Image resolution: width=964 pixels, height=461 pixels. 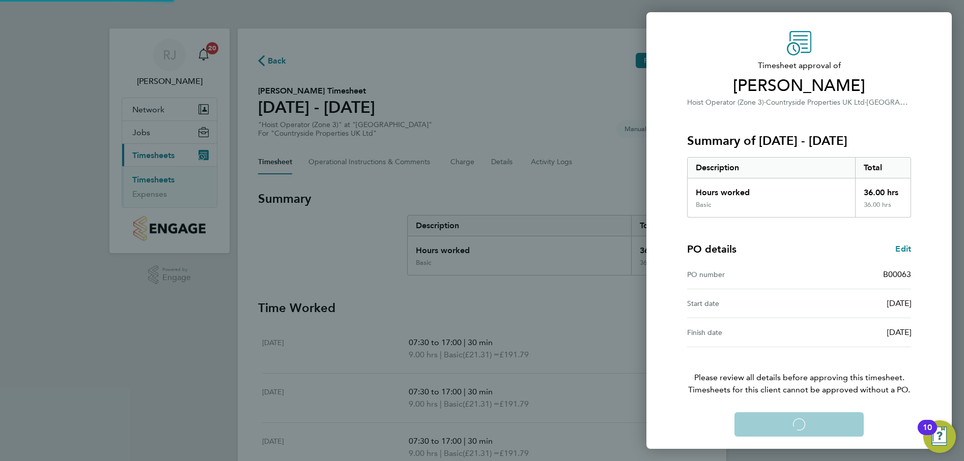 What do you see at coordinates (771, 168) in the screenshot?
I see `div: Description` at bounding box center [771, 168].